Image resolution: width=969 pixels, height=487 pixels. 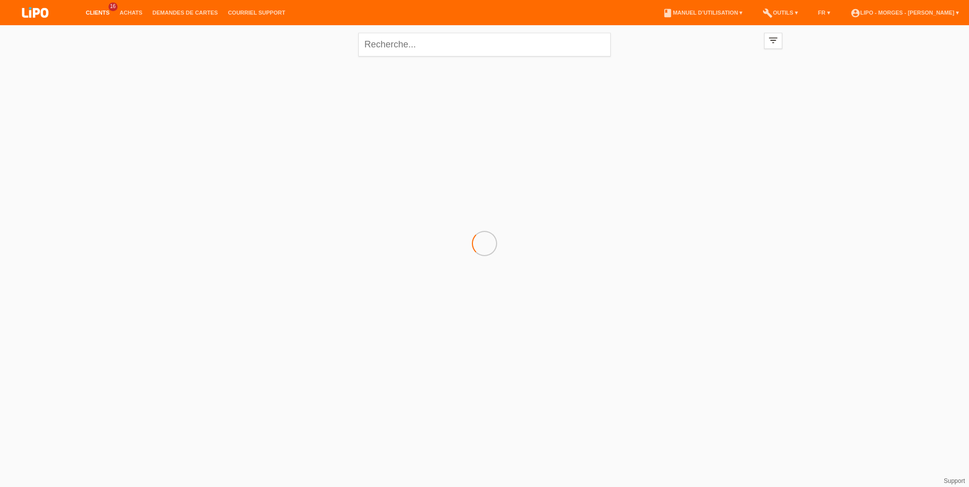 I want to click on i: filter_list, so click(x=773, y=40).